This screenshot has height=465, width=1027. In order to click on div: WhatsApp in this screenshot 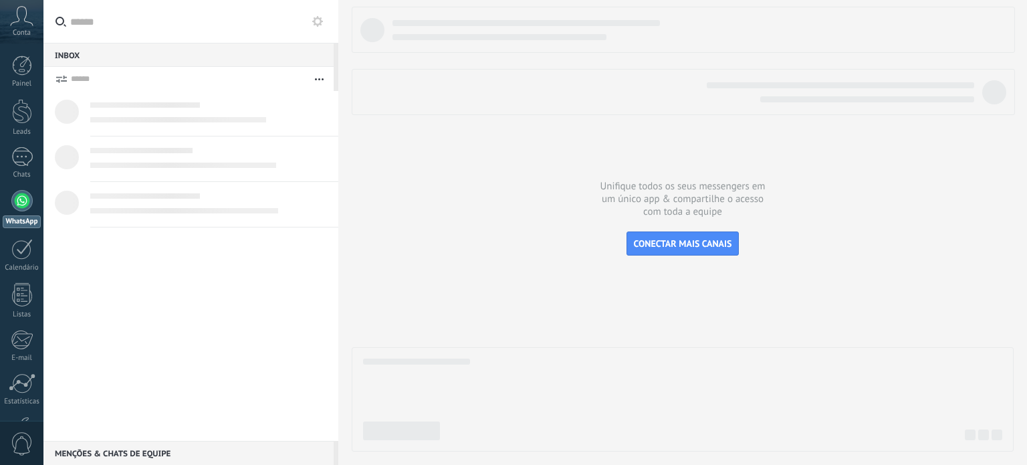, I will do `click(21, 221)`.